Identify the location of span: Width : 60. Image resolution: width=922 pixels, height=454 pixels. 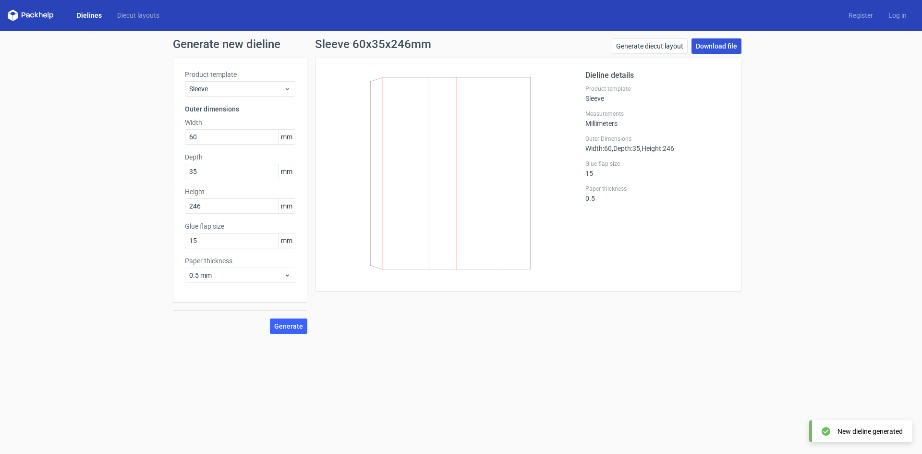
(598, 148).